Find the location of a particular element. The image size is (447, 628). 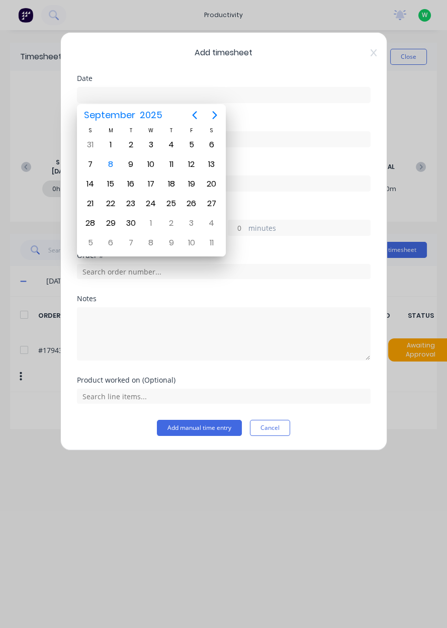

div: Wednesday, October 8, 2025 is located at coordinates (151, 243).